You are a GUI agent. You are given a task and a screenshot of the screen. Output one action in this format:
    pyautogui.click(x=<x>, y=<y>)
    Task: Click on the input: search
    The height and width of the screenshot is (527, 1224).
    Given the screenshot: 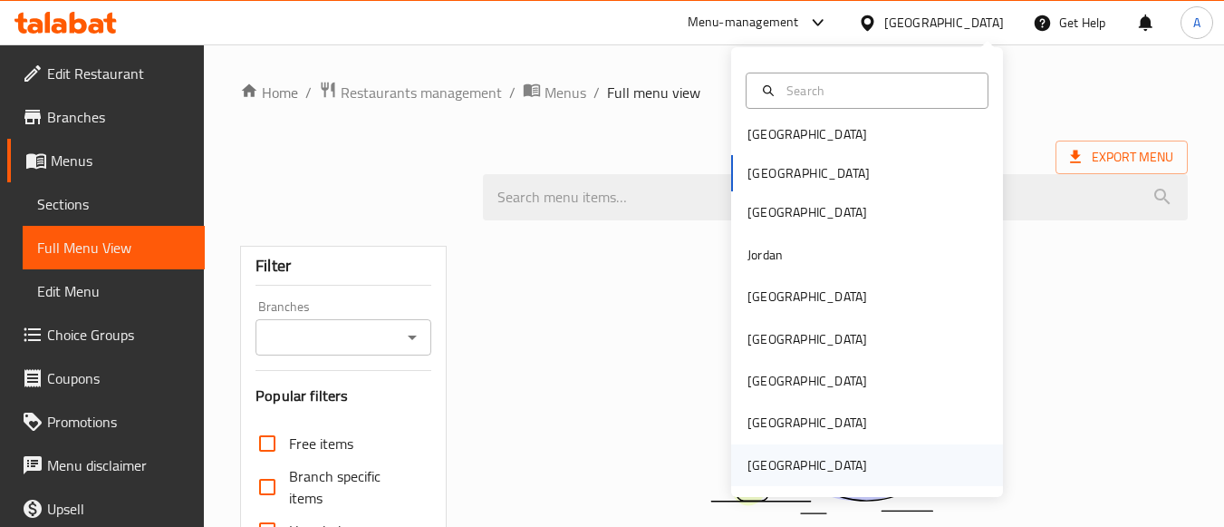 What is the action you would take?
    pyautogui.click(x=836, y=197)
    